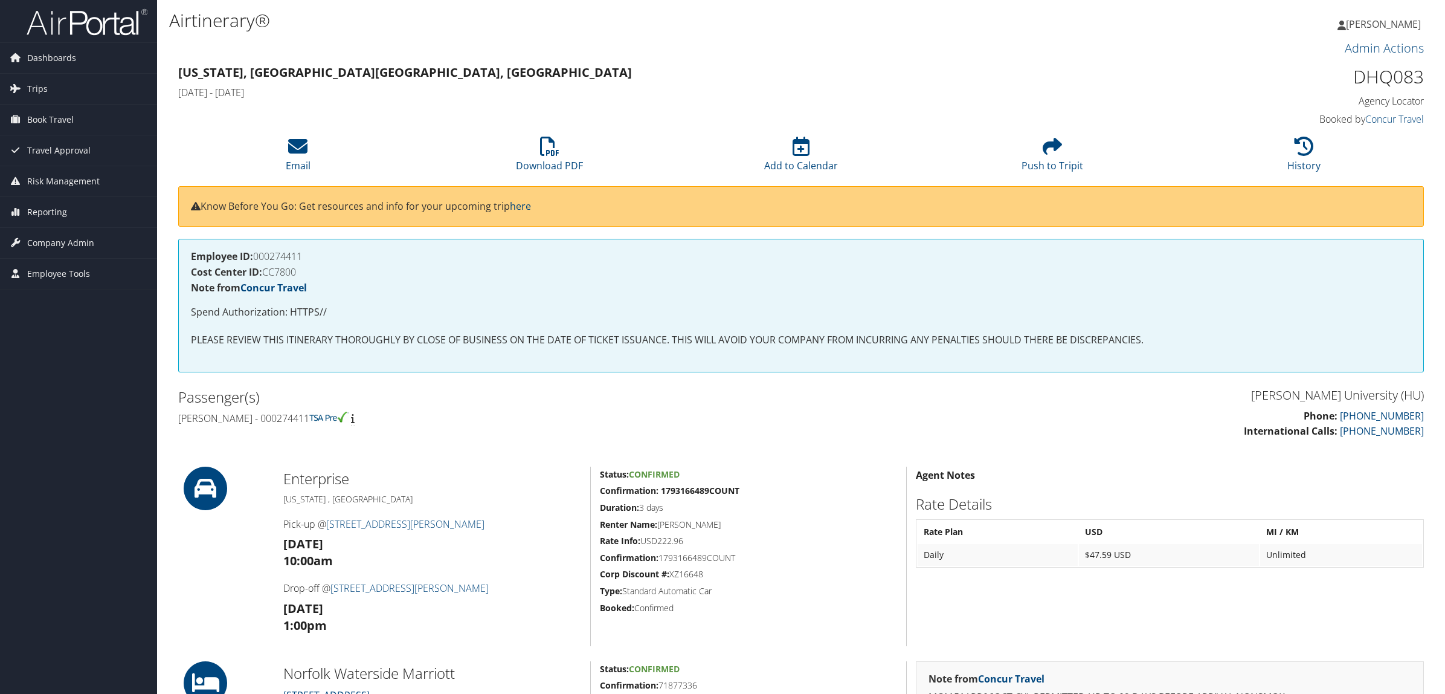  What do you see at coordinates (47, 212) in the screenshot?
I see `span: Reporting` at bounding box center [47, 212].